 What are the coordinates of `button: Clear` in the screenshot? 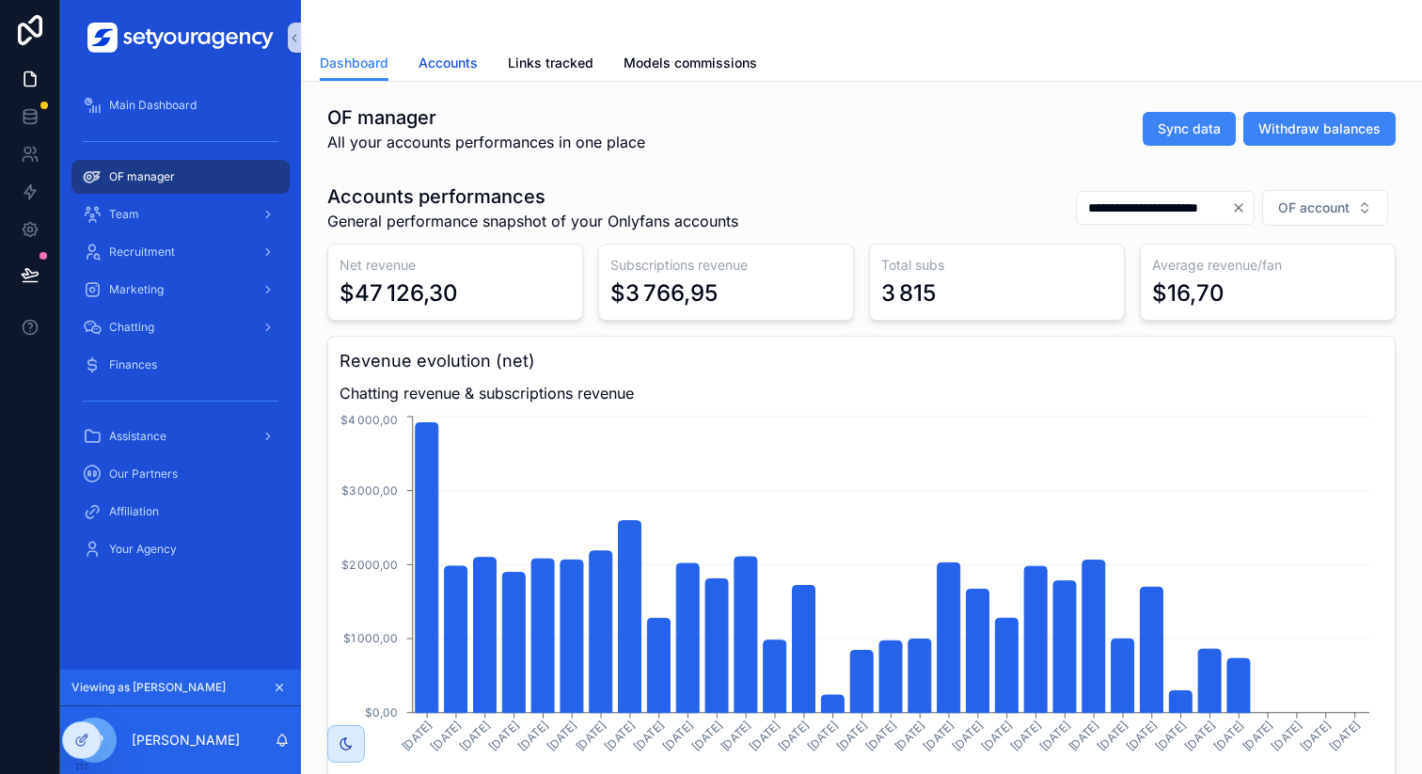 It's located at (1243, 208).